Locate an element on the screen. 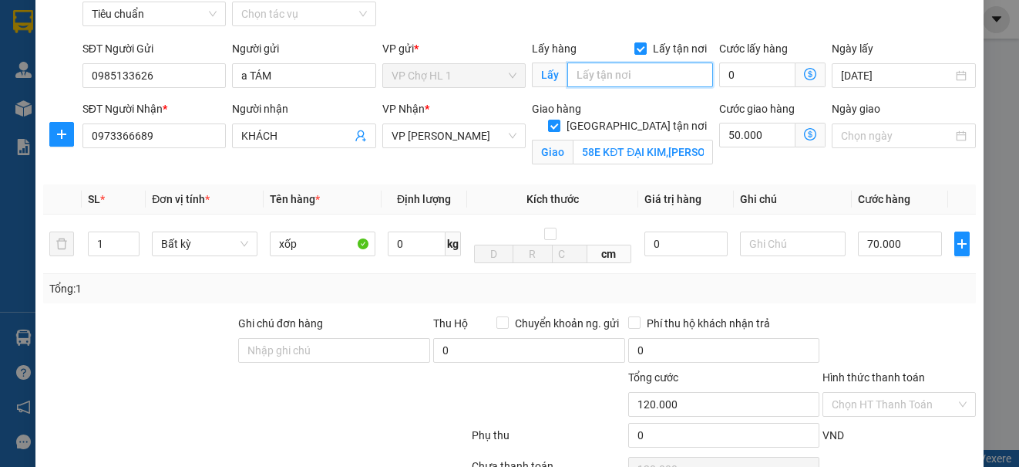 This screenshot has width=1019, height=467. span: Lấy is located at coordinates (550, 75).